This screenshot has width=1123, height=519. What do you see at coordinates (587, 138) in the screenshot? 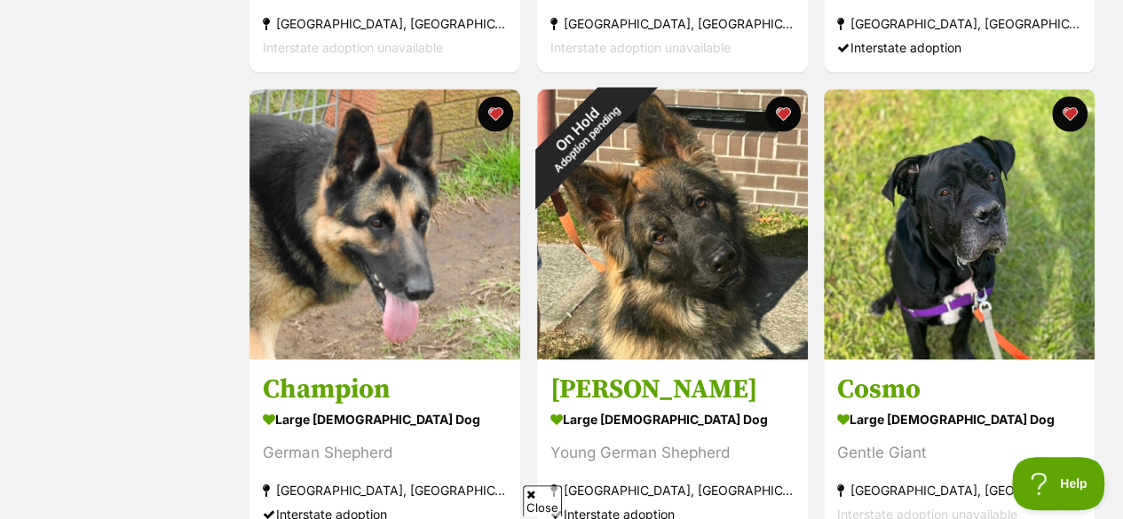
I see `span: Adoption pending` at bounding box center [587, 138].